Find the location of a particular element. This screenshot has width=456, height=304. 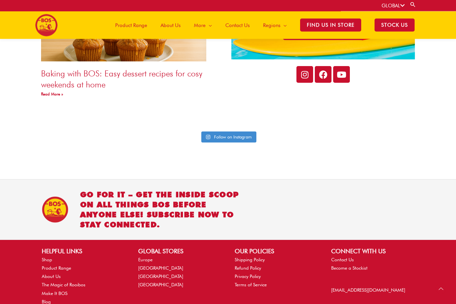

h2: HELPFUL LINKS is located at coordinates (83, 251).